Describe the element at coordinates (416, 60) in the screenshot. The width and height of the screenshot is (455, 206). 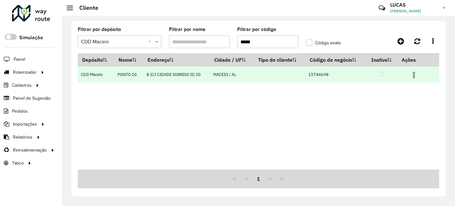
I see `th: Ações` at that location.